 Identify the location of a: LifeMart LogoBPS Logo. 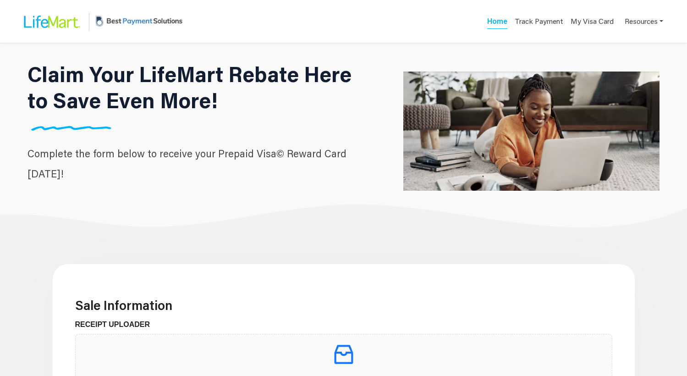
(100, 21).